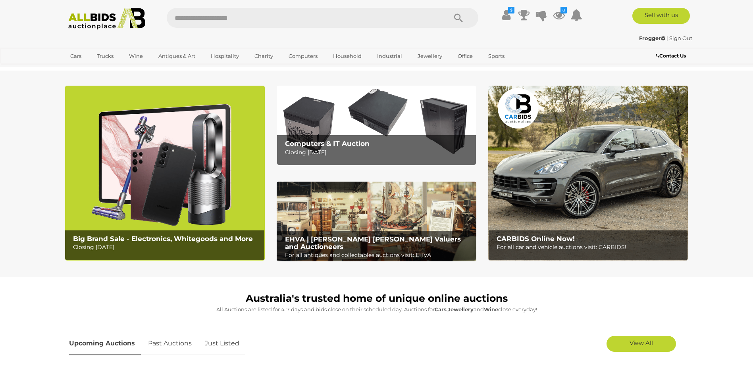 Image resolution: width=753 pixels, height=368 pixels. I want to click on a: Computers, so click(303, 56).